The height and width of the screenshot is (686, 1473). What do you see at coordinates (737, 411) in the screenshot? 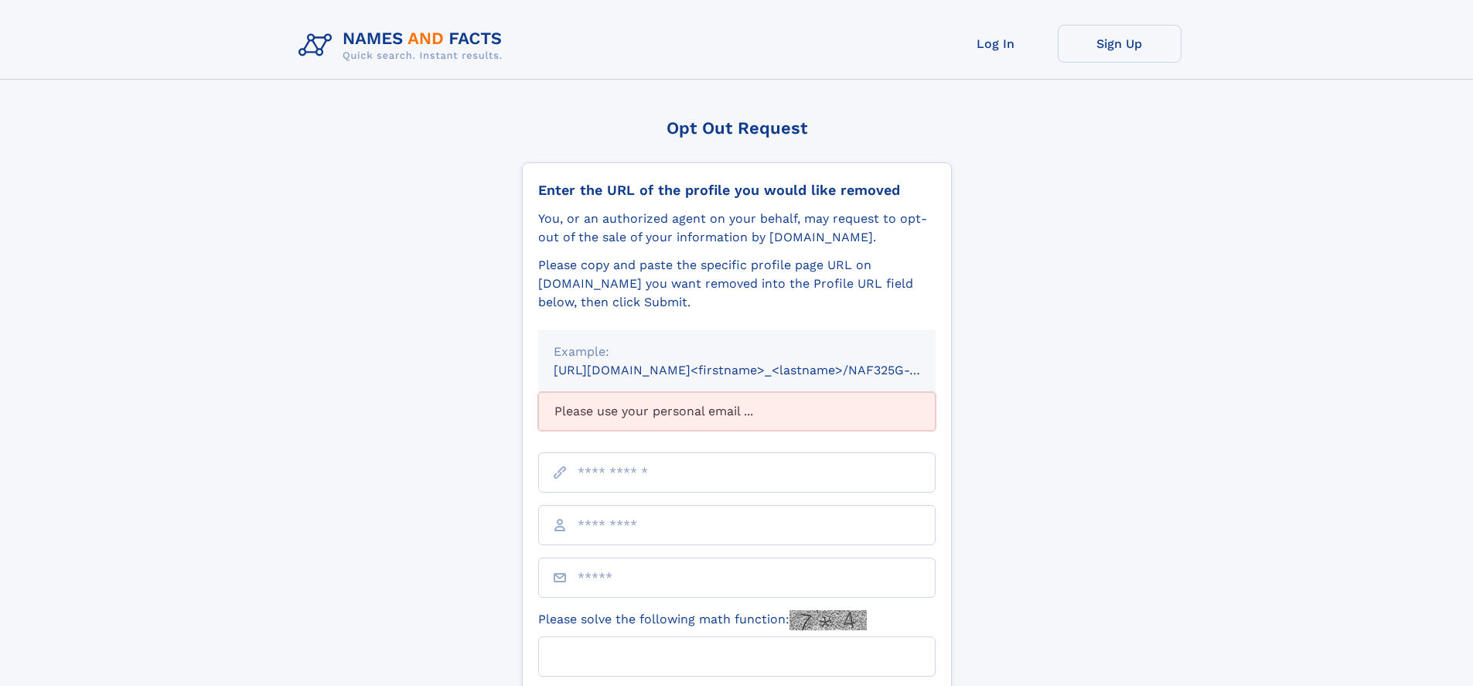
I see `div: Please use your personal email ...` at bounding box center [737, 411].